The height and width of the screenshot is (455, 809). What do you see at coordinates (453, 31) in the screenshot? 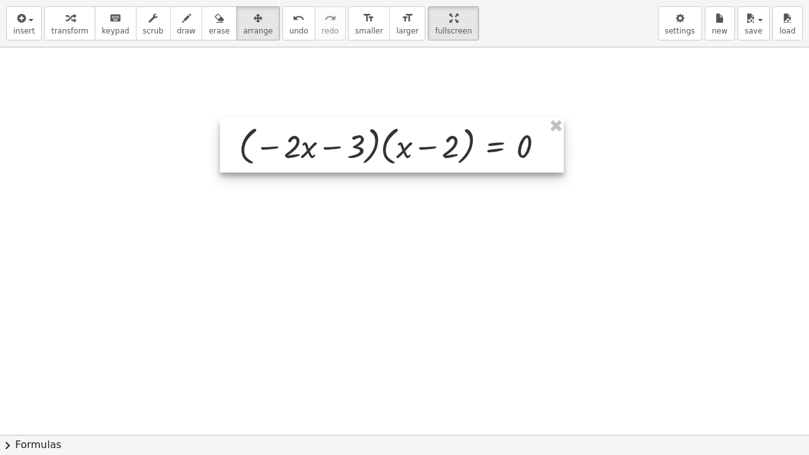
I see `span: fullscreen` at bounding box center [453, 31].